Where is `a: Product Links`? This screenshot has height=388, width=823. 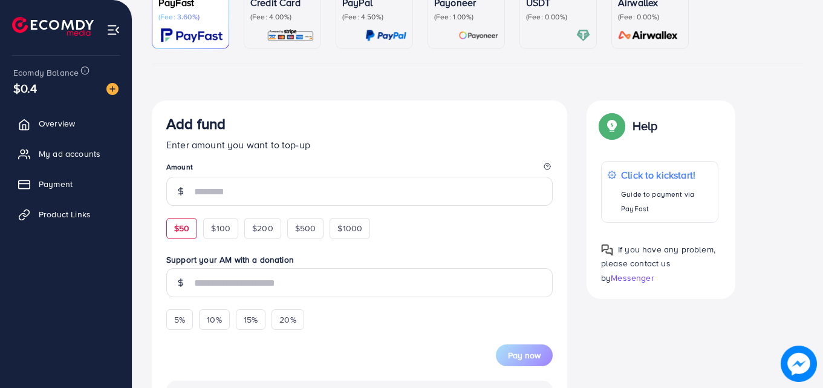 a: Product Links is located at coordinates (66, 214).